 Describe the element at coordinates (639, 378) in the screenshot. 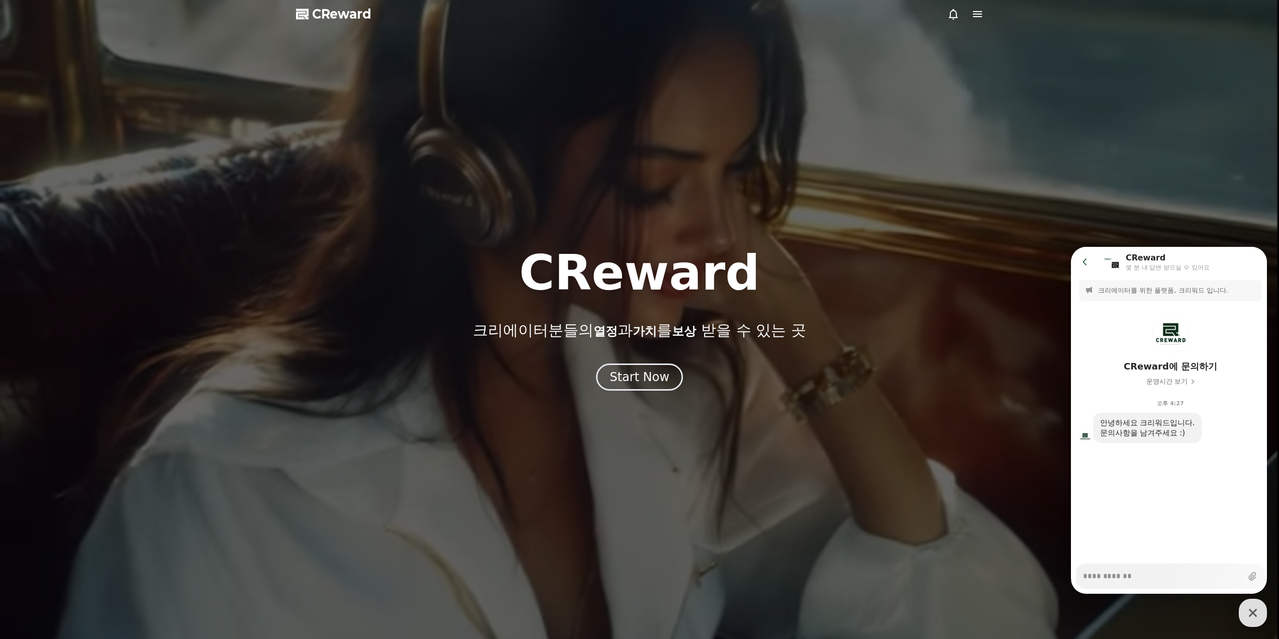

I see `a: Start Now` at that location.